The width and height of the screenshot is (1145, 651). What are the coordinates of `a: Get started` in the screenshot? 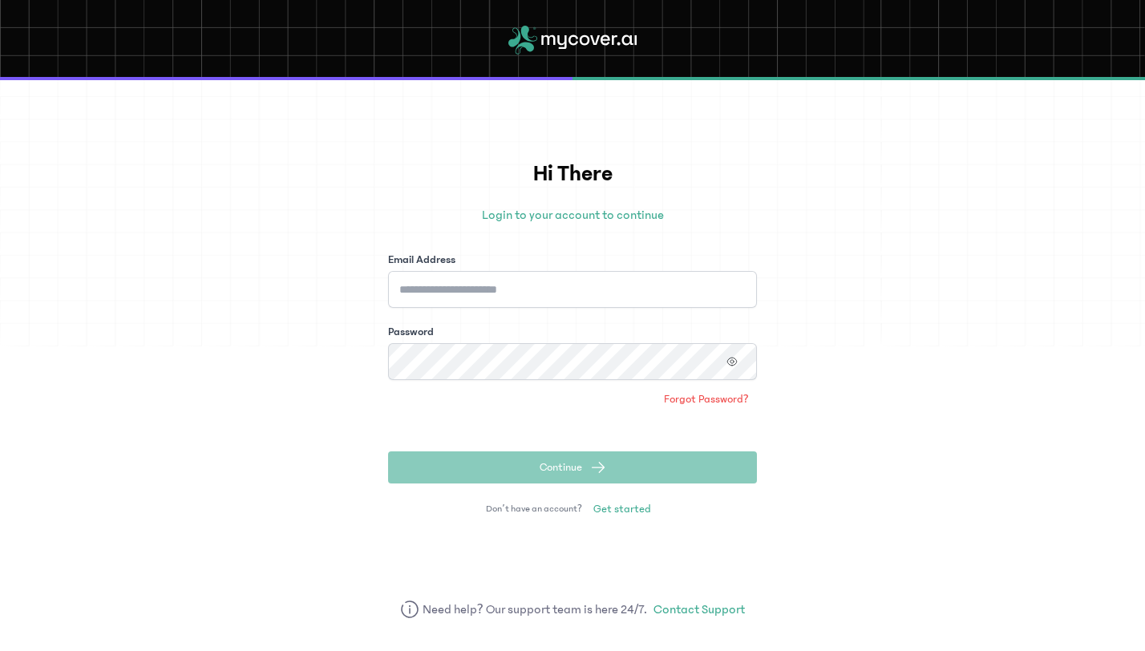 It's located at (622, 509).